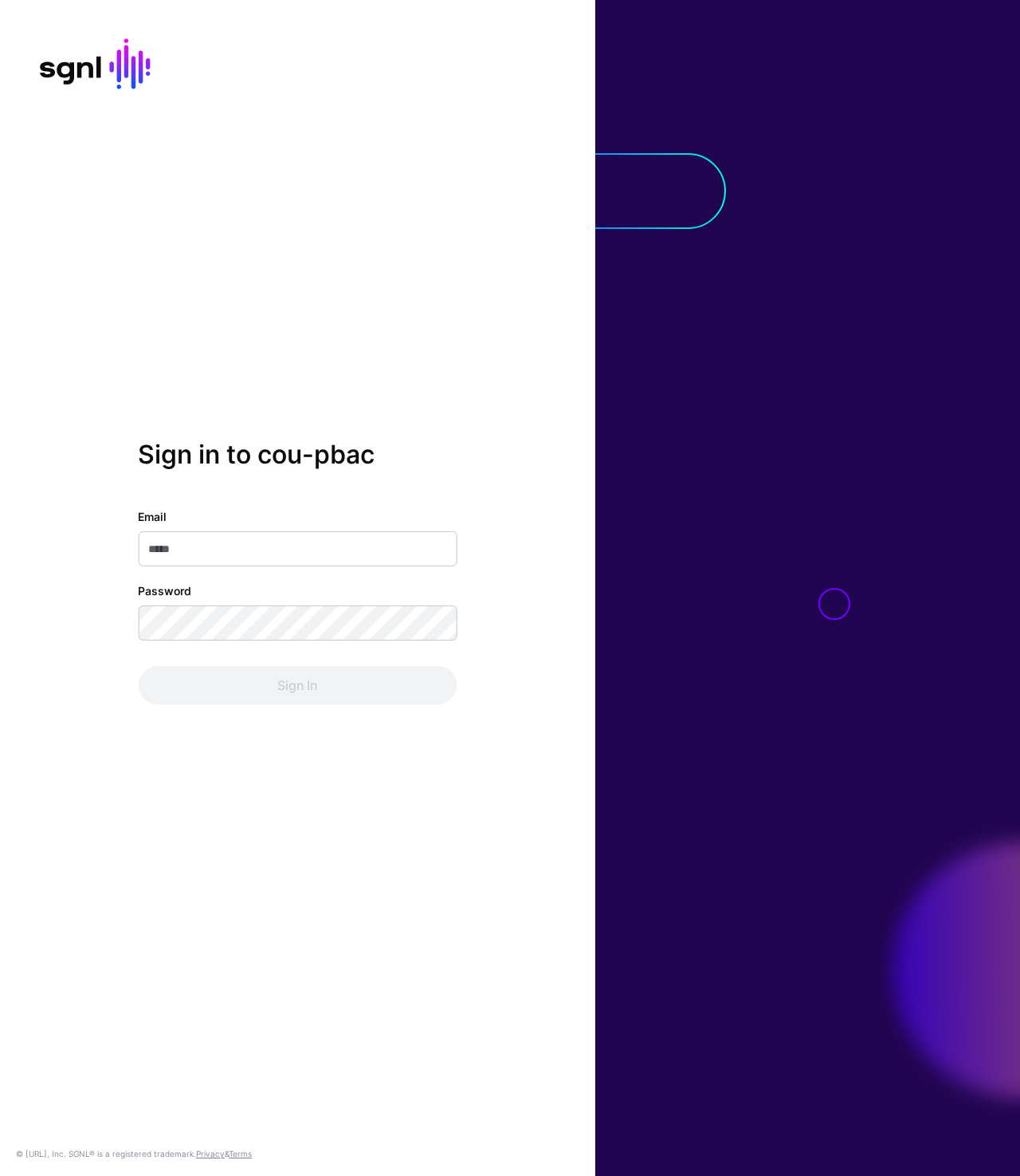 This screenshot has height=1176, width=1020. What do you see at coordinates (210, 1153) in the screenshot?
I see `a: Privacy` at bounding box center [210, 1153].